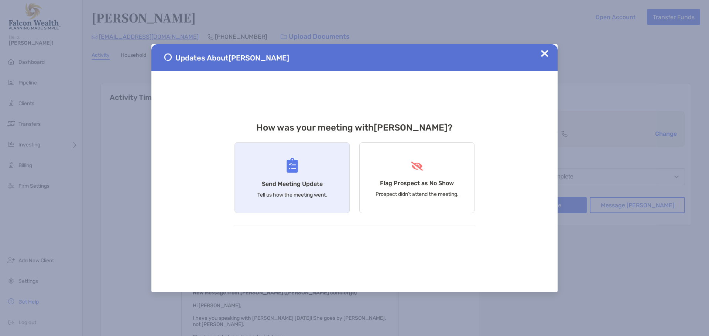  What do you see at coordinates (292, 165) in the screenshot?
I see `img: Send Meeting Update` at bounding box center [292, 165].